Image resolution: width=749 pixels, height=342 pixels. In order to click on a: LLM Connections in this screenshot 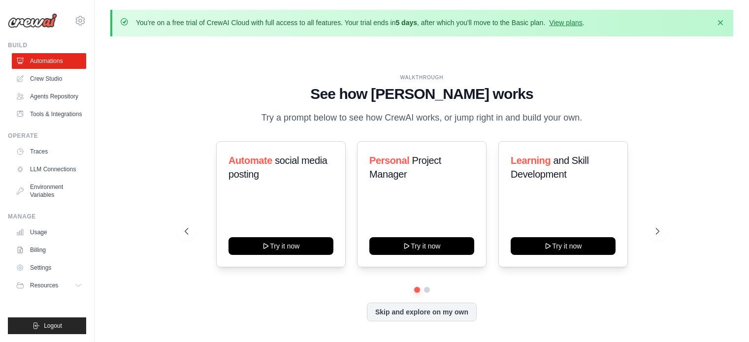, I will do `click(49, 169)`.